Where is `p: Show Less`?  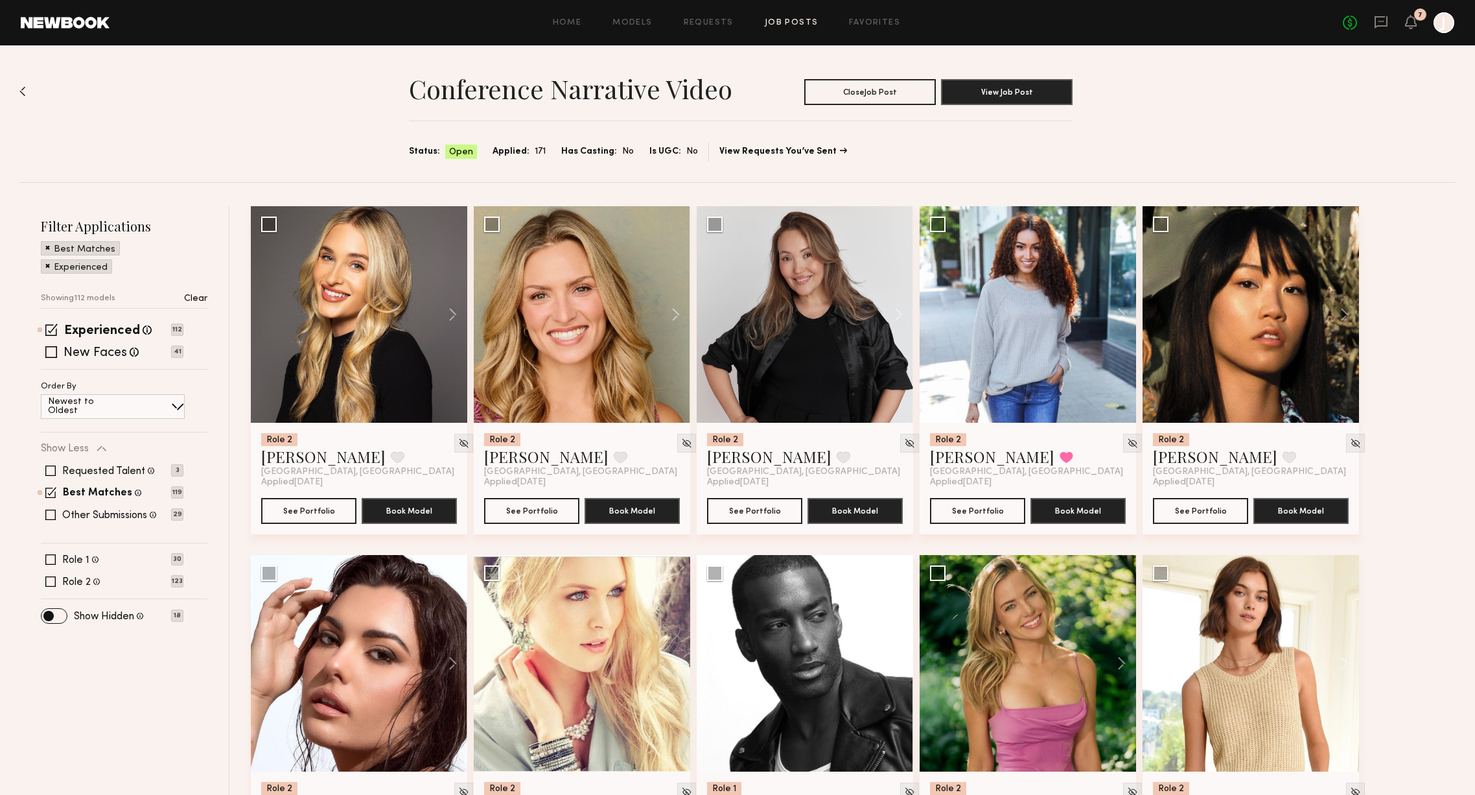
p: Show Less is located at coordinates (65, 448).